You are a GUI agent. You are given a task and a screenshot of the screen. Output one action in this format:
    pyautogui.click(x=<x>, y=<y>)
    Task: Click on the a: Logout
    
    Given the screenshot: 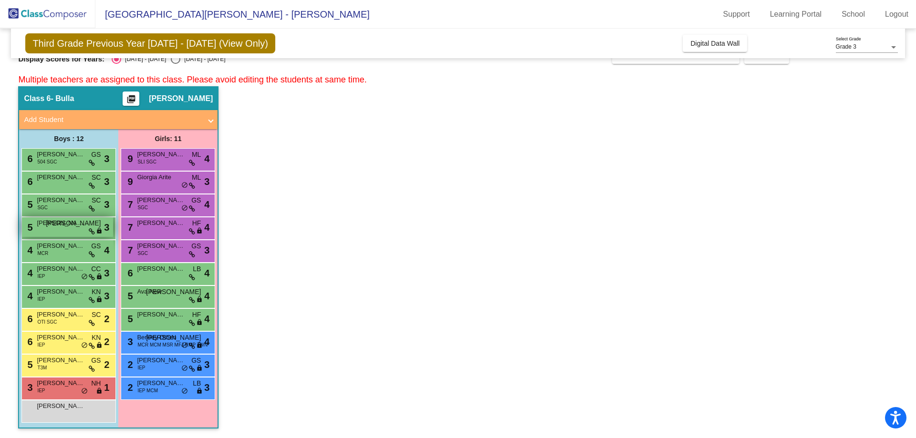 What is the action you would take?
    pyautogui.click(x=896, y=14)
    